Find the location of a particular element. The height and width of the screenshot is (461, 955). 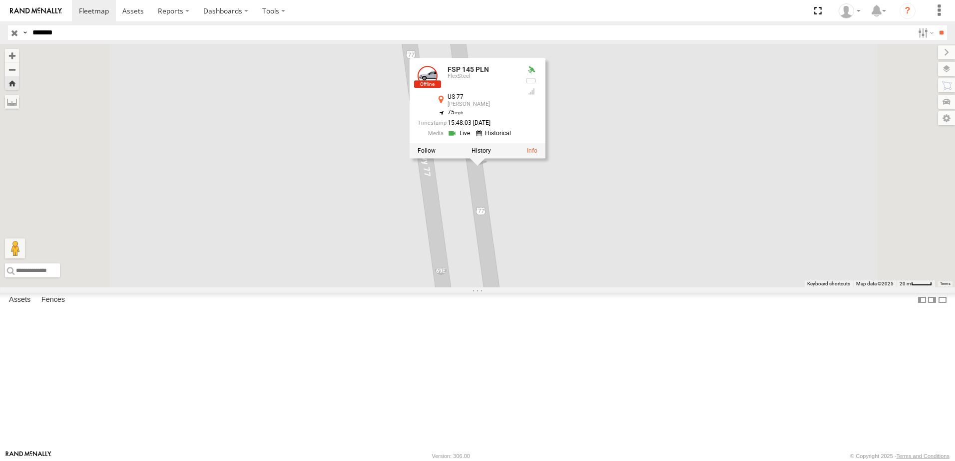

label: Fences is located at coordinates (53, 300).